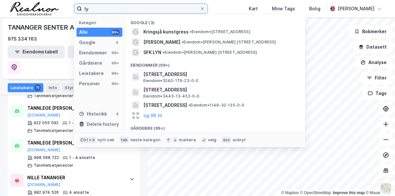 The width and height of the screenshot is (395, 196). What do you see at coordinates (106, 140) in the screenshot?
I see `div: nytt søk` at bounding box center [106, 140].